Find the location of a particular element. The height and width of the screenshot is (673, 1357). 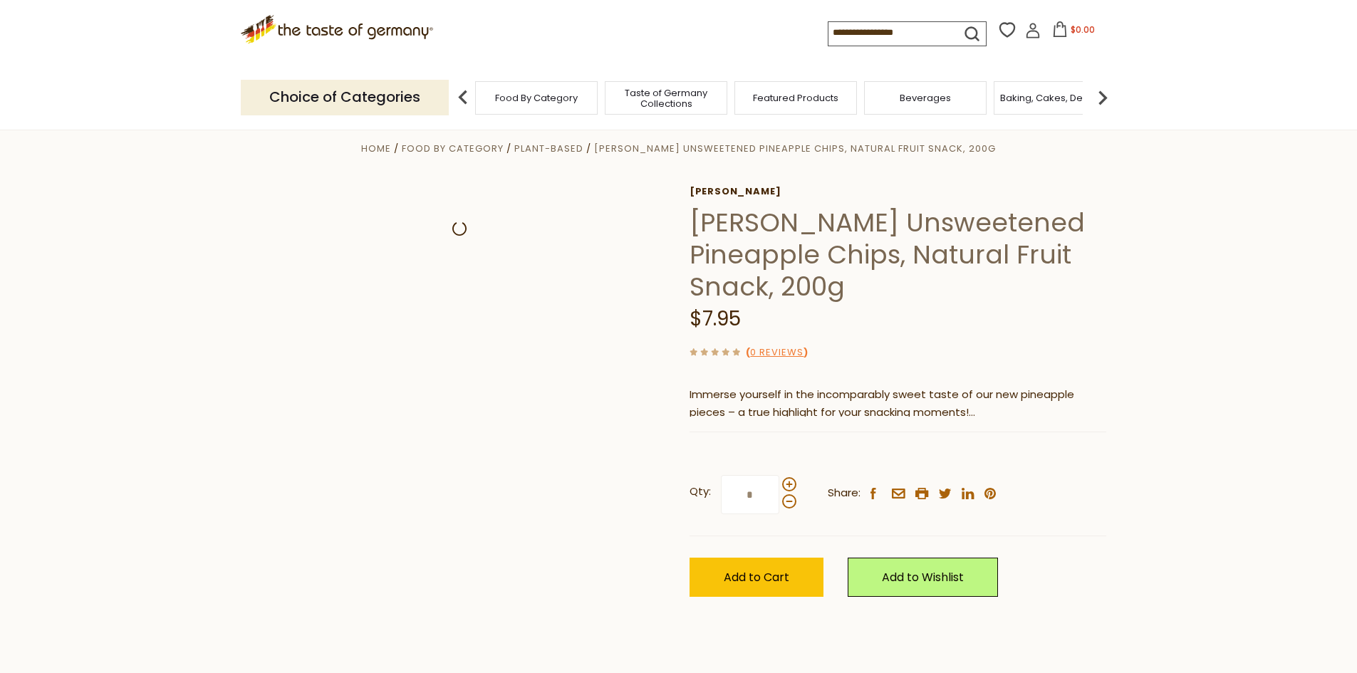

a: Baking, Cakes, Desserts is located at coordinates (1055, 98).